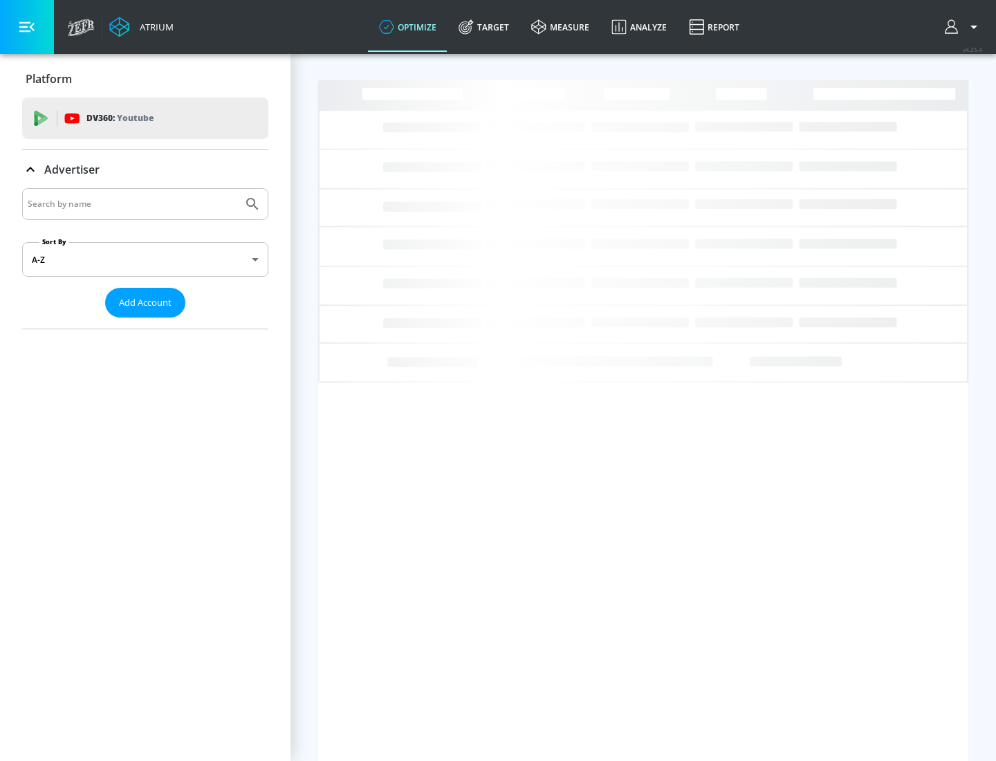 The image size is (996, 761). I want to click on p: Platform, so click(48, 79).